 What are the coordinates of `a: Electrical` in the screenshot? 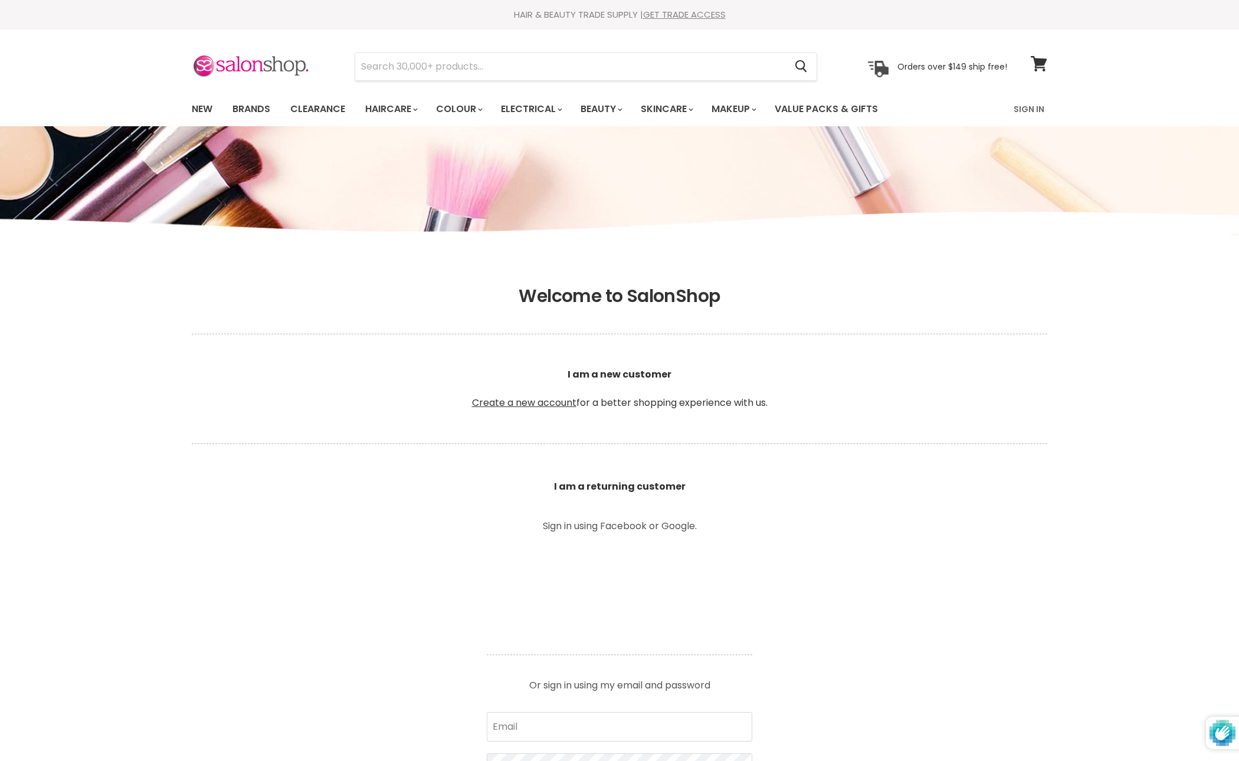 It's located at (530, 109).